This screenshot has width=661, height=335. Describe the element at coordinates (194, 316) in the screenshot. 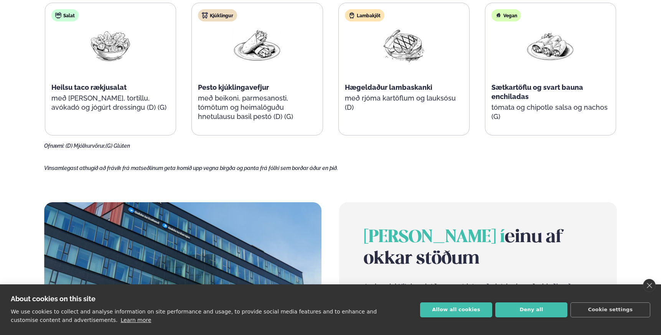

I see `p: We use cookies to collect and analyse information on site performance and usage, to provide socia...` at that location.